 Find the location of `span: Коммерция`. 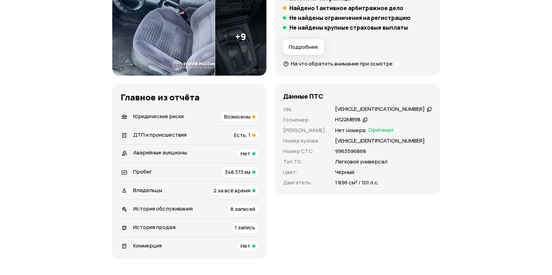

span: Коммерция is located at coordinates (148, 246).